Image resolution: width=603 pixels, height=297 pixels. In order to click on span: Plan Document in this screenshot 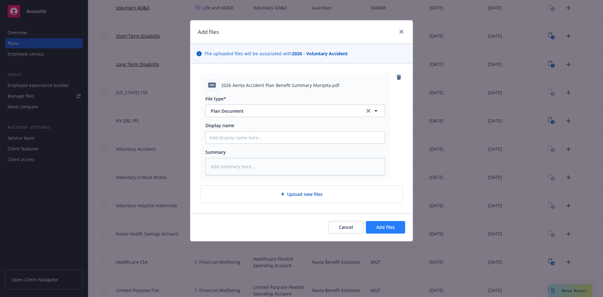, I will do `click(283, 111)`.